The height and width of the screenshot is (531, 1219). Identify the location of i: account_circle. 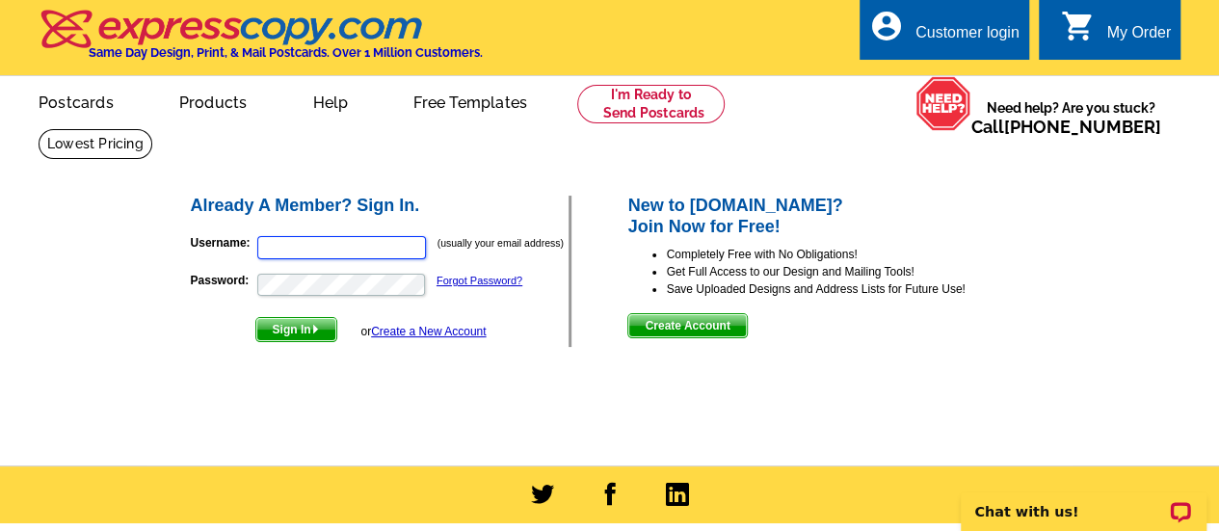
(886, 26).